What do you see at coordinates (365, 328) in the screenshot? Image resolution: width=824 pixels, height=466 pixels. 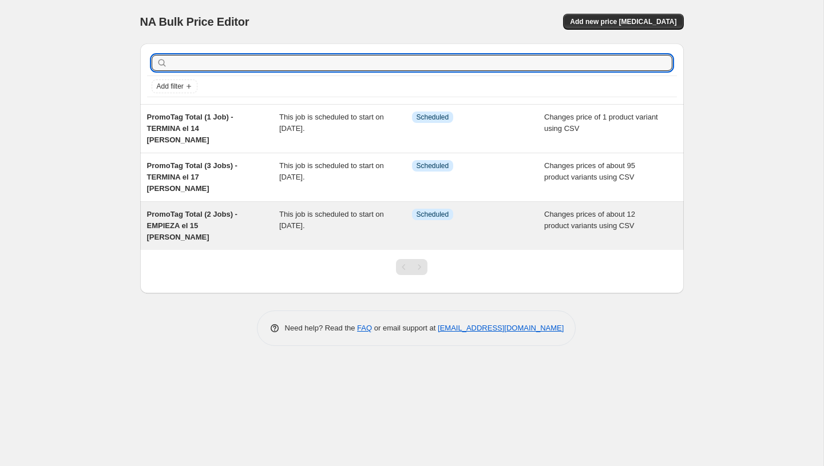 I see `a: FAQ` at bounding box center [365, 328].